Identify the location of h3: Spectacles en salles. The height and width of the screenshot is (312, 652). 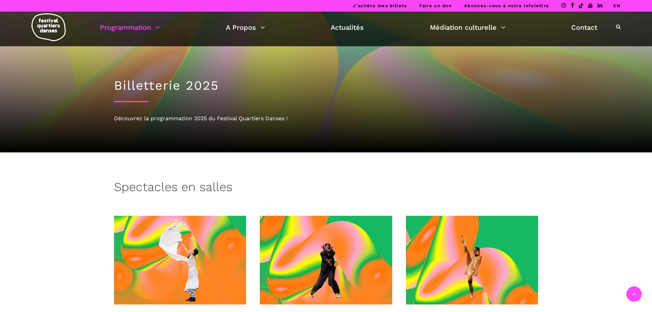
(173, 188).